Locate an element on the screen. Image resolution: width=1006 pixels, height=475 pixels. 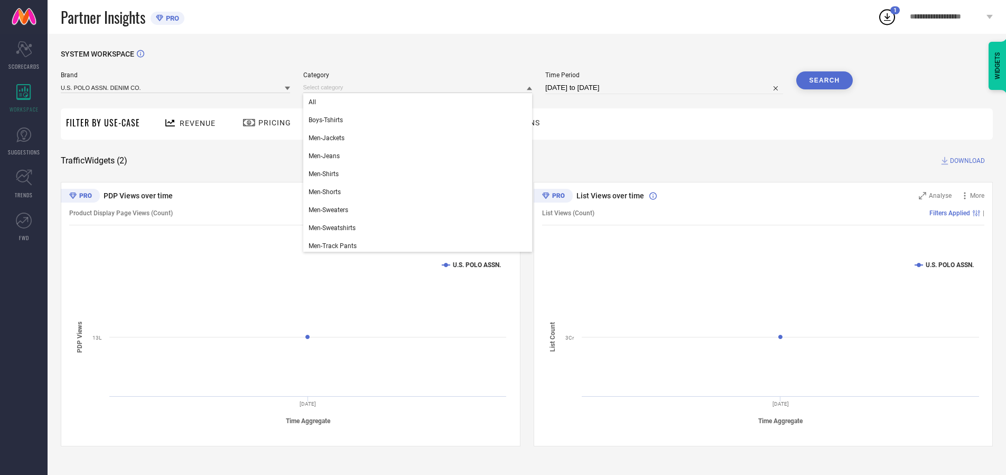
div: Men-Jackets is located at coordinates (418, 138).